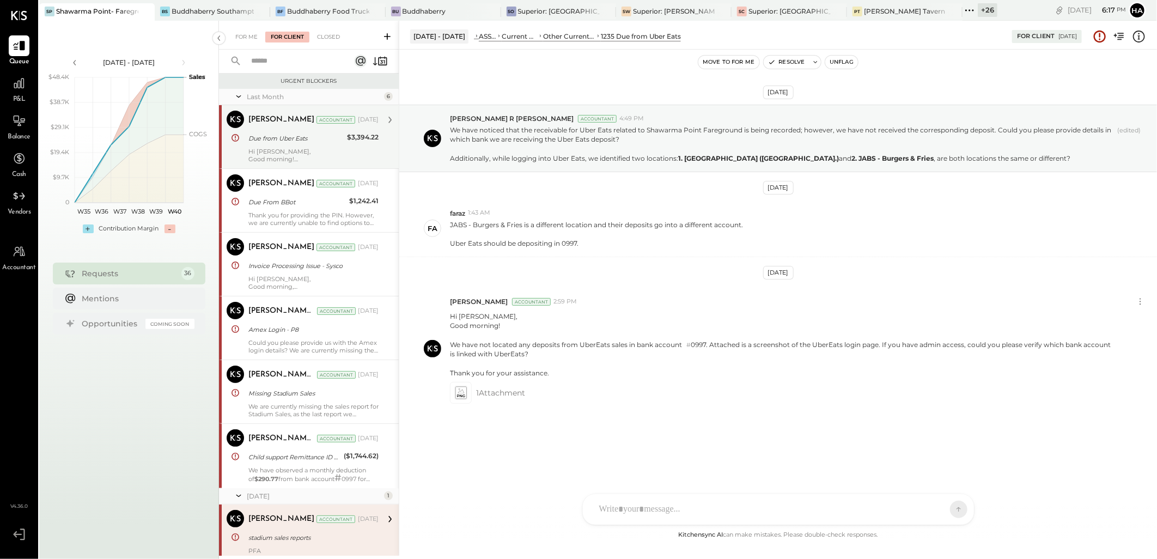 The image size is (1157, 559). What do you see at coordinates (1138, 10) in the screenshot?
I see `button: Ha` at bounding box center [1138, 10].